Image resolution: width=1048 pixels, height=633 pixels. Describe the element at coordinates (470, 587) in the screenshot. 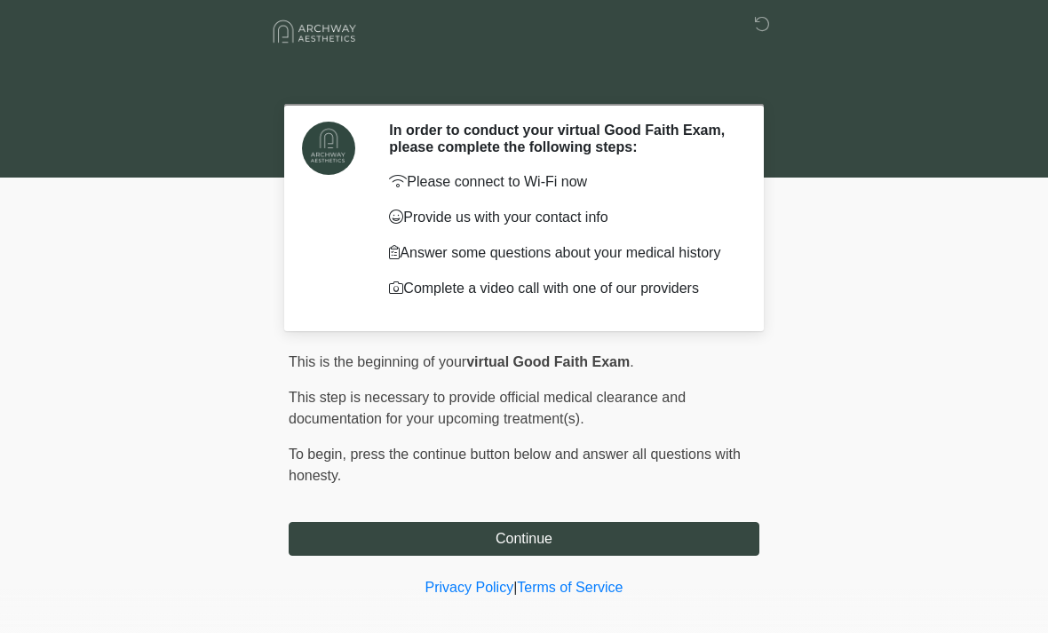

I see `a: Privacy Policy` at that location.